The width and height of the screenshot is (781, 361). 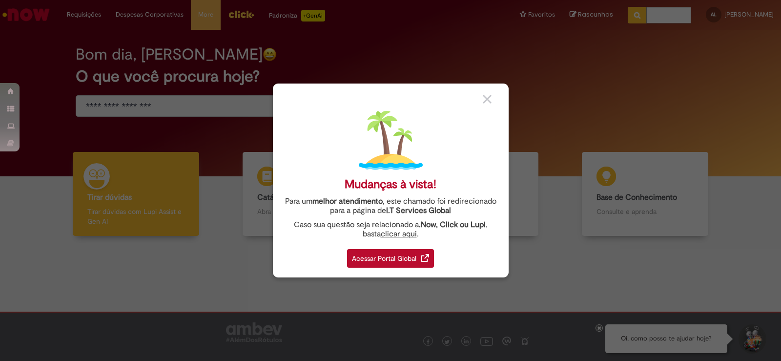 I want to click on div: Acessar Portal Global, so click(x=391, y=258).